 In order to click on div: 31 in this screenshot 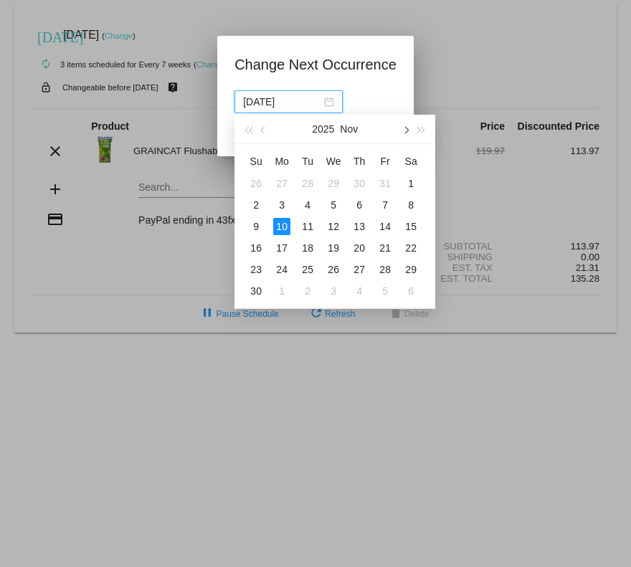, I will do `click(385, 184)`.